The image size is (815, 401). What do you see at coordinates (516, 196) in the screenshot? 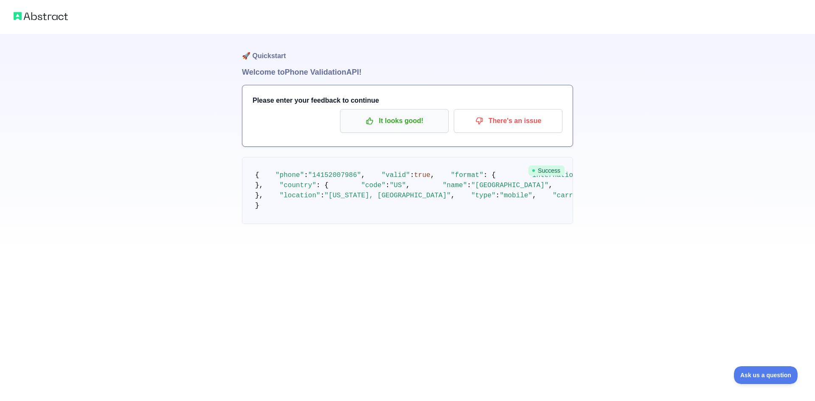
I see `span: "mobile"` at bounding box center [516, 196].